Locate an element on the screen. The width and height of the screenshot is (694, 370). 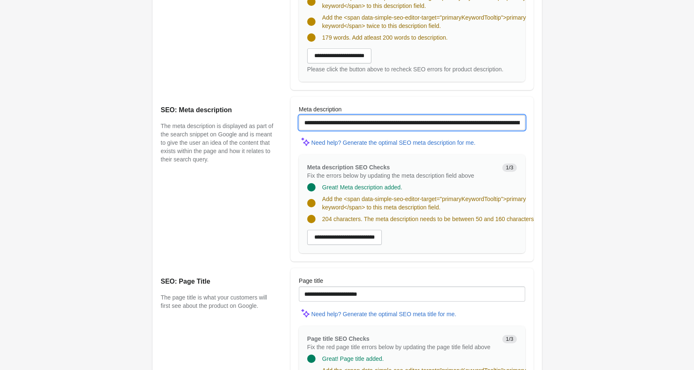
p: The page title is what your customers will first see about the product on Google. is located at coordinates (217, 301).